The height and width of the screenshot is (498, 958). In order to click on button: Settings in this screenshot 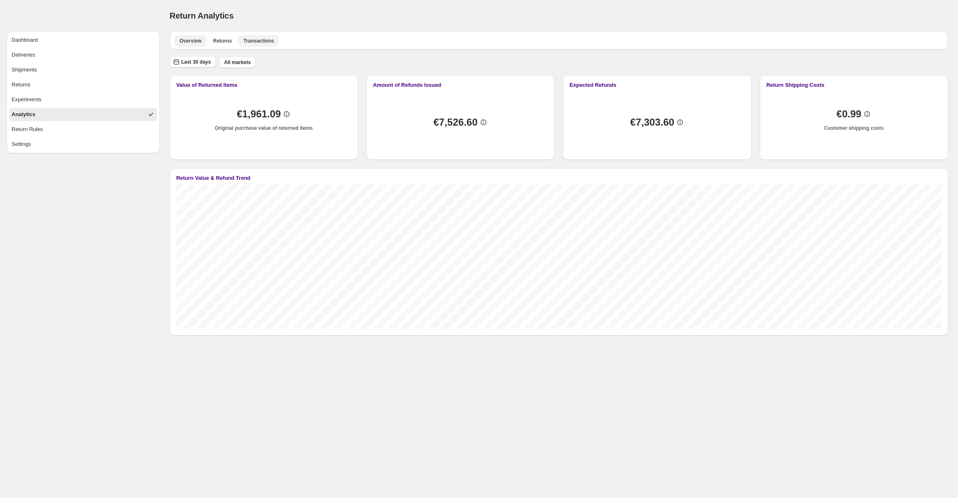, I will do `click(83, 144)`.